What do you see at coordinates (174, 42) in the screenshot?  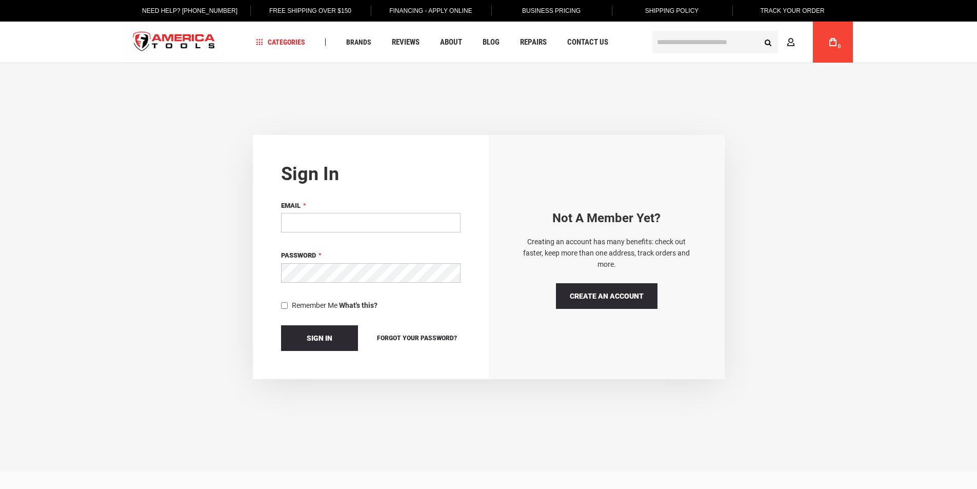 I see `img: America Tools` at bounding box center [174, 42].